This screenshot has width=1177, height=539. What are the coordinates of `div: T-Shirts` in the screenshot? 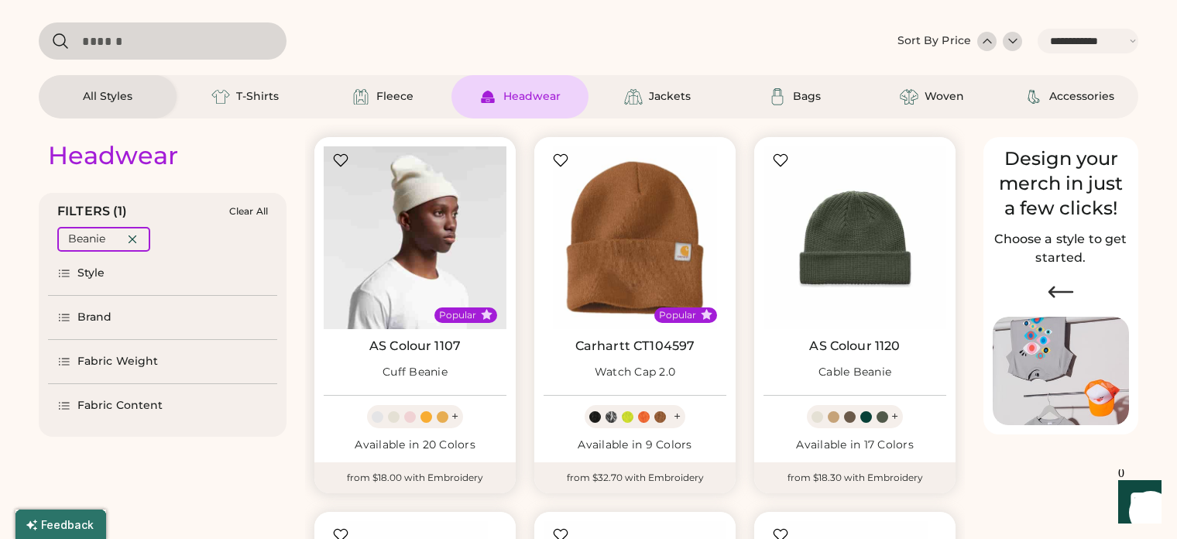 It's located at (257, 97).